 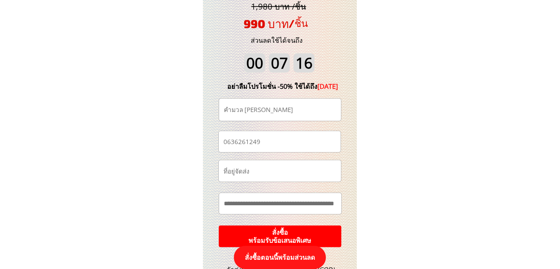 I want to click on span: 1,980 บาท /ชิ้น, so click(x=278, y=6).